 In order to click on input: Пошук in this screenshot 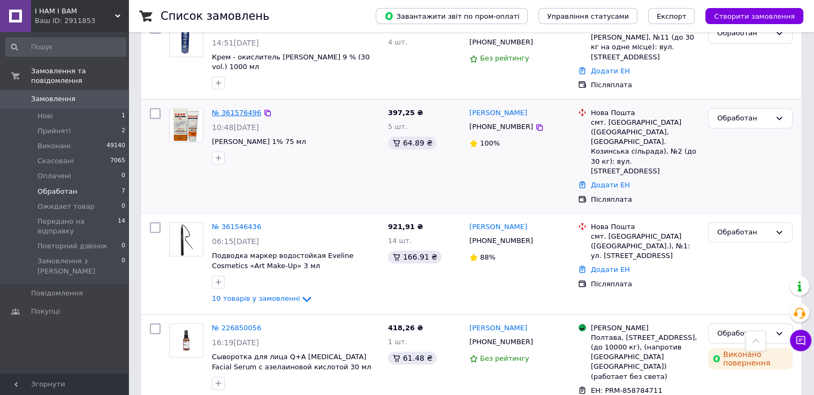, I will do `click(66, 47)`.